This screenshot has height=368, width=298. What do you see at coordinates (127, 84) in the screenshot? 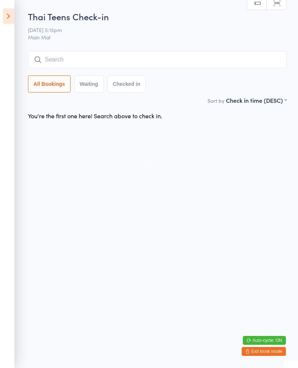
I see `button: Checked in` at bounding box center [127, 84].